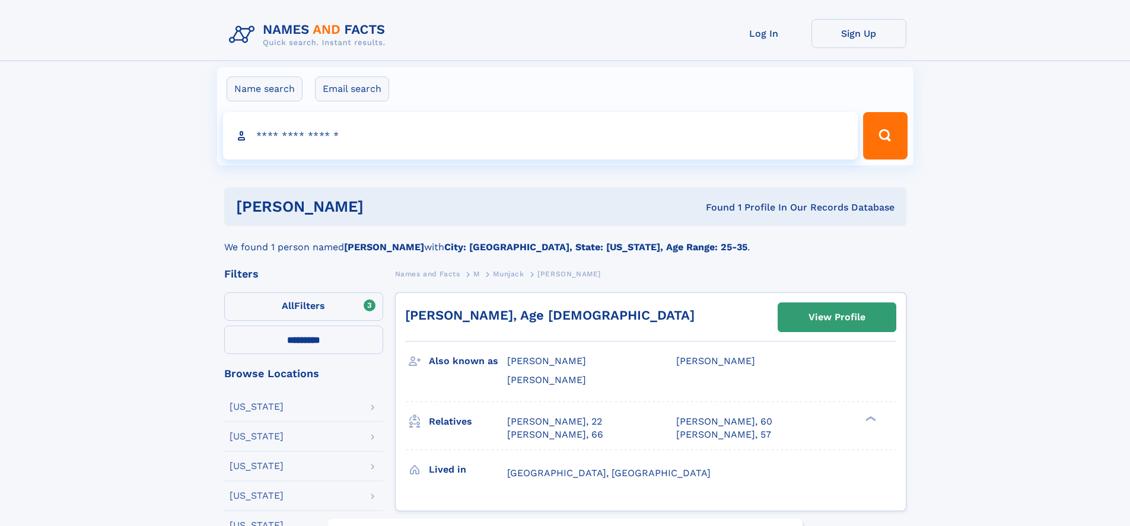 The image size is (1130, 526). What do you see at coordinates (304, 374) in the screenshot?
I see `div: Browse Locations` at bounding box center [304, 374].